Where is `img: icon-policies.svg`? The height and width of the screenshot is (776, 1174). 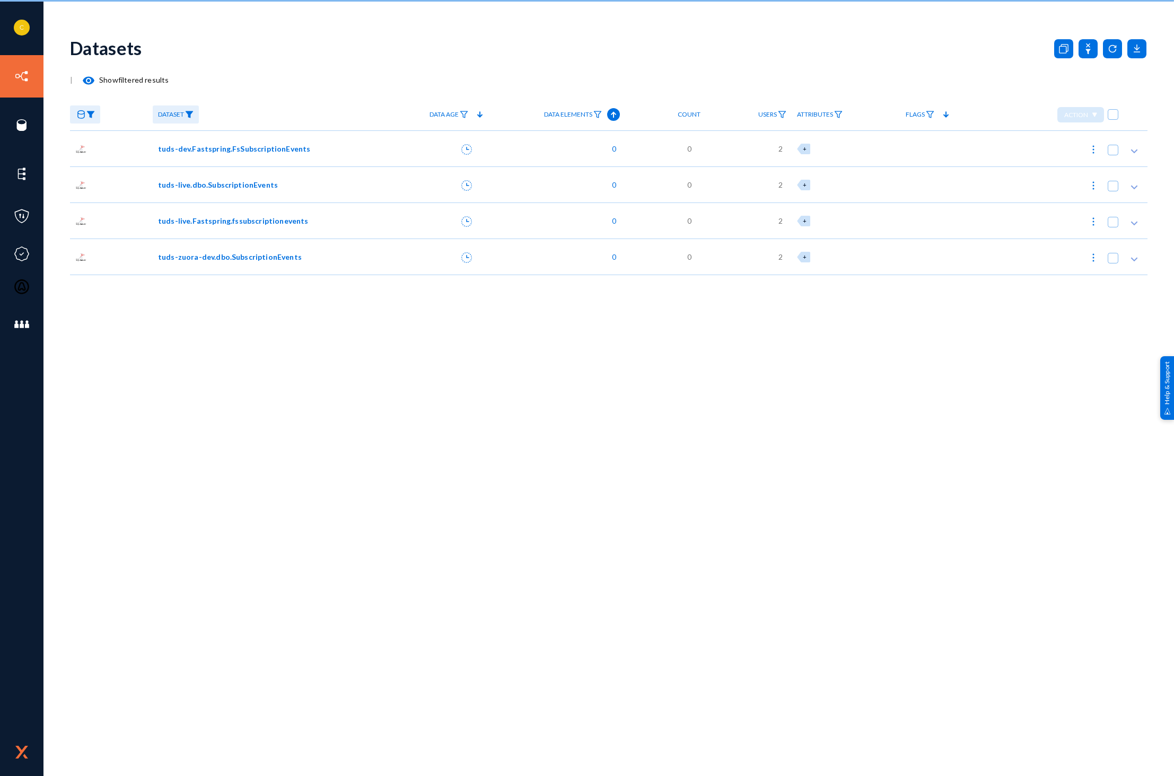
img: icon-policies.svg is located at coordinates (22, 216).